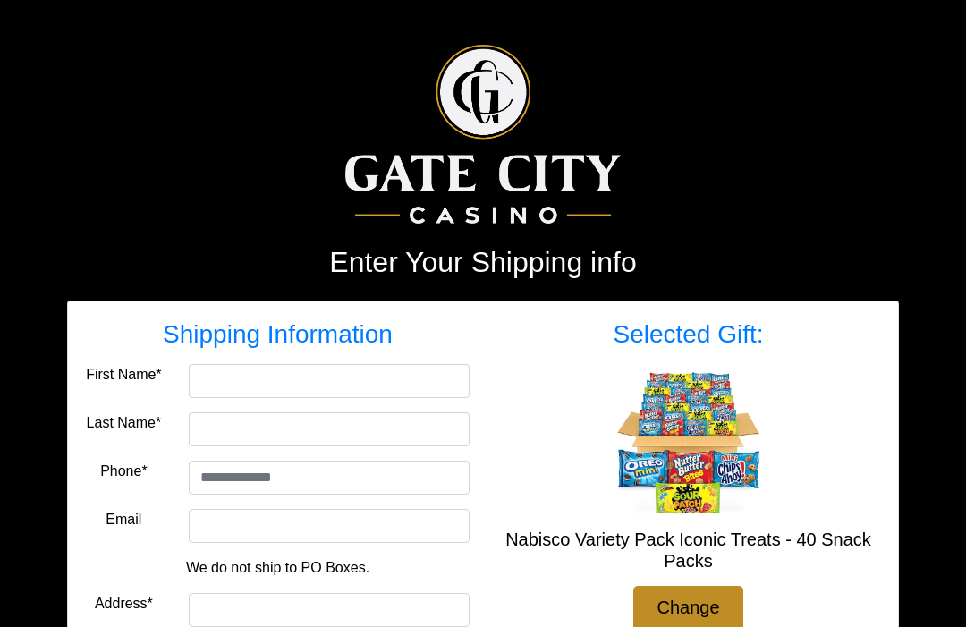 Image resolution: width=966 pixels, height=627 pixels. I want to click on h5: Nabisco Variety Pack Iconic Treats - 40 Snack Packs, so click(688, 550).